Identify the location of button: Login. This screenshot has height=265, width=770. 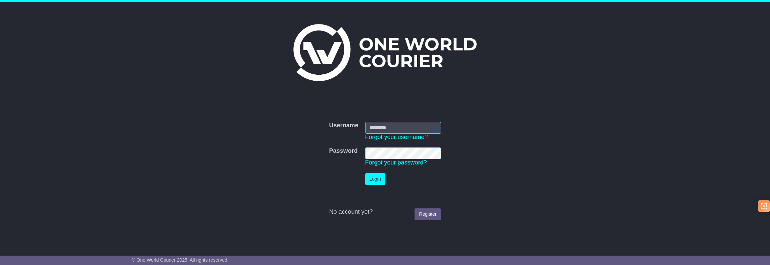
(375, 179).